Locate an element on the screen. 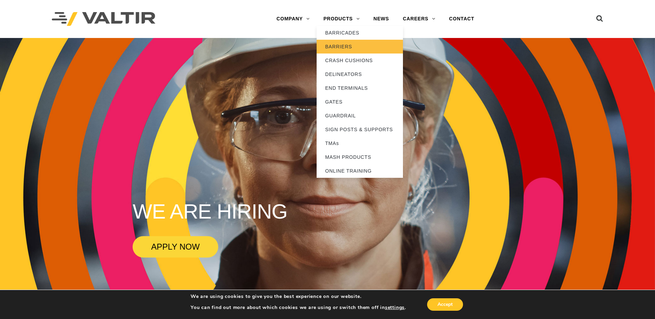 This screenshot has width=655, height=319. img: Valtir is located at coordinates (104, 19).